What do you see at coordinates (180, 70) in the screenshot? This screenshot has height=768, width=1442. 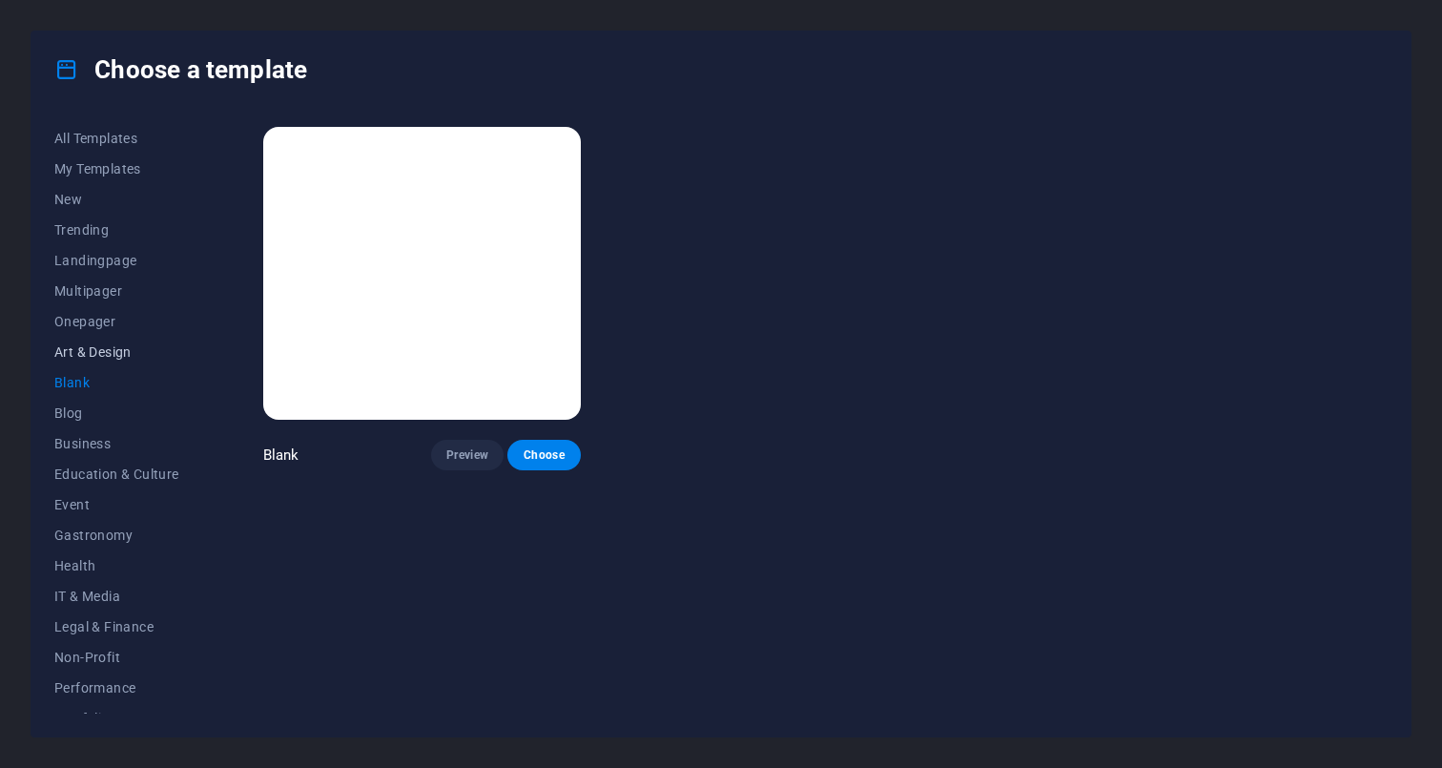 I see `h4: Choose a template` at bounding box center [180, 70].